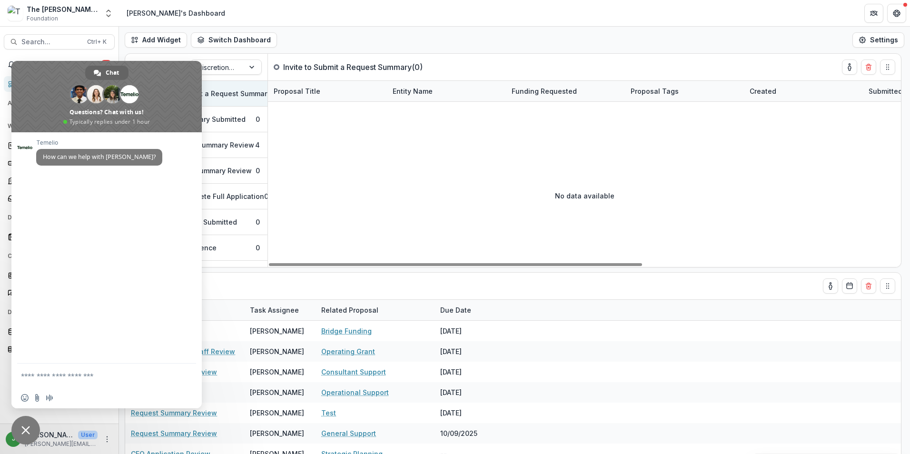  Describe the element at coordinates (831, 286) in the screenshot. I see `button: toggle-assigned-to-me` at that location.